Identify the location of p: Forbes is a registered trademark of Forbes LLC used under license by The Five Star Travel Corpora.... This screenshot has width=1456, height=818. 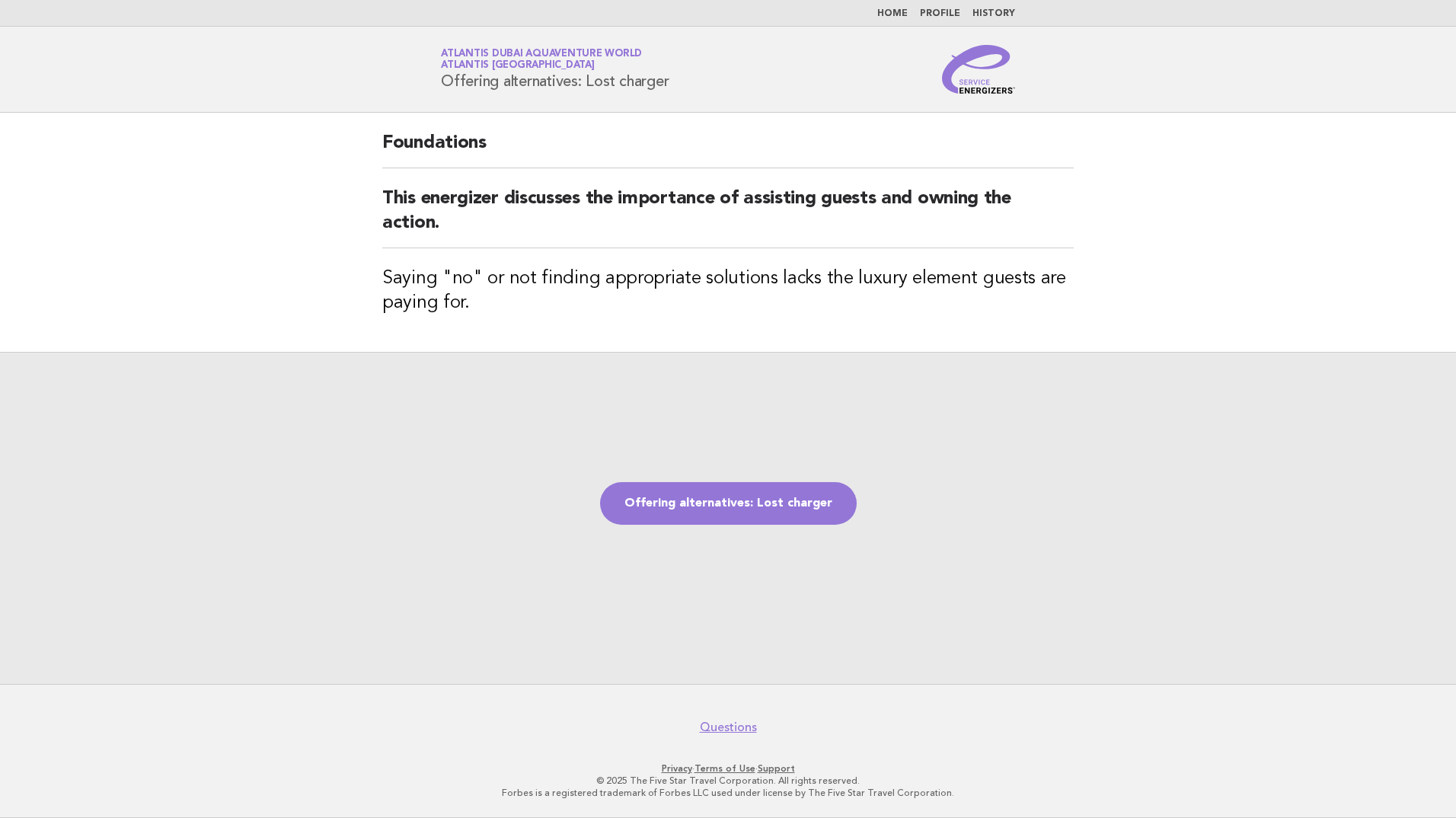
(728, 793).